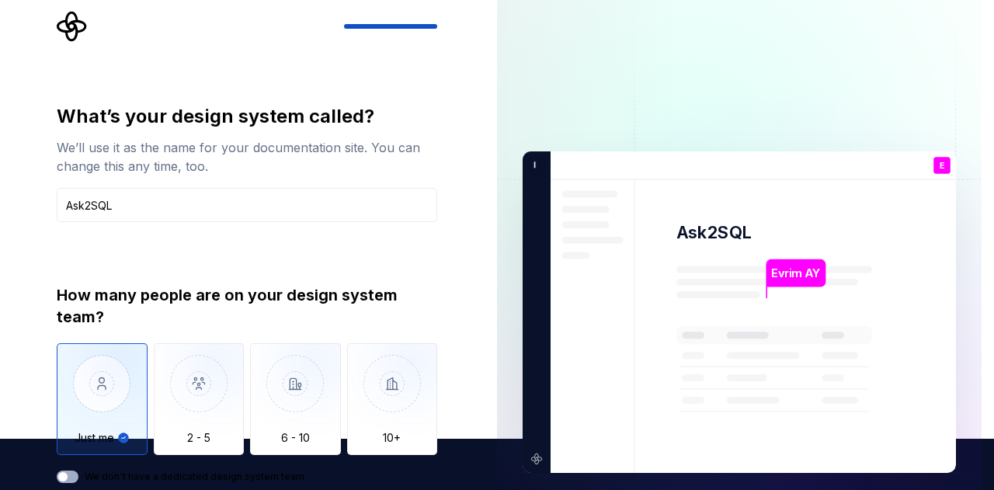 The width and height of the screenshot is (994, 490). What do you see at coordinates (194, 477) in the screenshot?
I see `label: We don't have a dedicated design system team` at bounding box center [194, 477].